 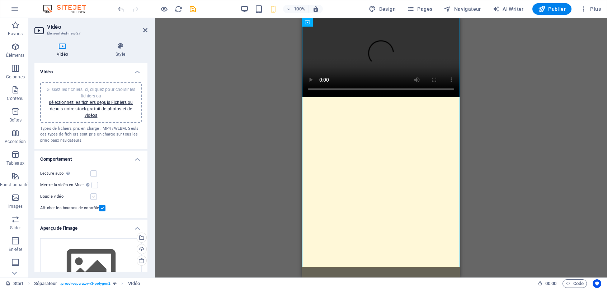 What do you see at coordinates (91, 157) in the screenshot?
I see `h4: Comportement` at bounding box center [91, 157].